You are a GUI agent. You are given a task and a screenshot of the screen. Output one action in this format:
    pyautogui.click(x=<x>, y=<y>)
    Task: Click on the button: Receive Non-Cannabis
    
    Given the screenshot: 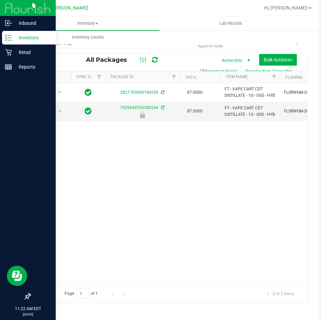 What is the action you would take?
    pyautogui.click(x=268, y=71)
    